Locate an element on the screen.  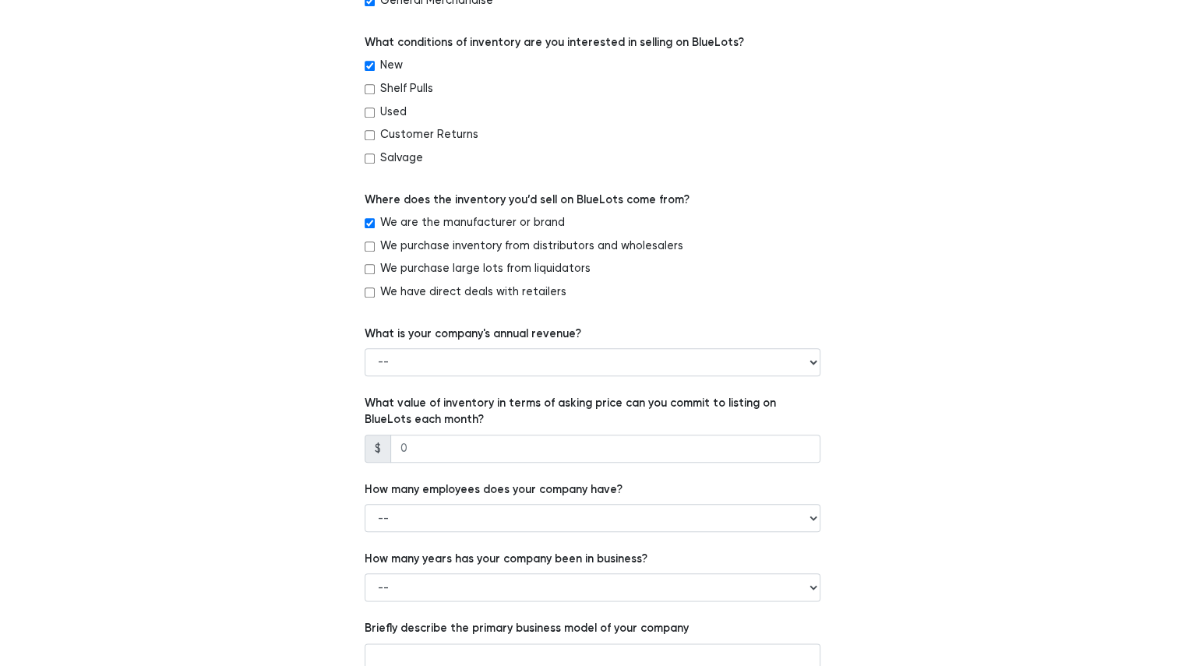
input: Customer Returns is located at coordinates (369, 135).